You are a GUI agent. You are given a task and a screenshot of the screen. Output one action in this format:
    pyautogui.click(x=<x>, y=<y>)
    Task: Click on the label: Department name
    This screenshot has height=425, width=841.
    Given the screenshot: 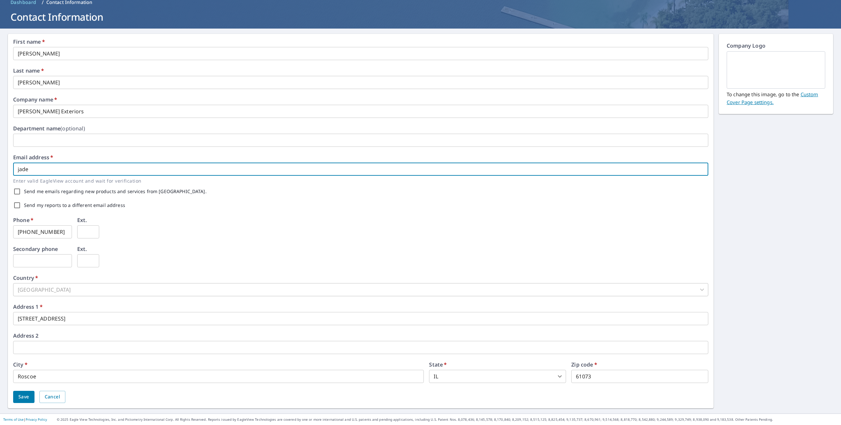 What is the action you would take?
    pyautogui.click(x=49, y=128)
    